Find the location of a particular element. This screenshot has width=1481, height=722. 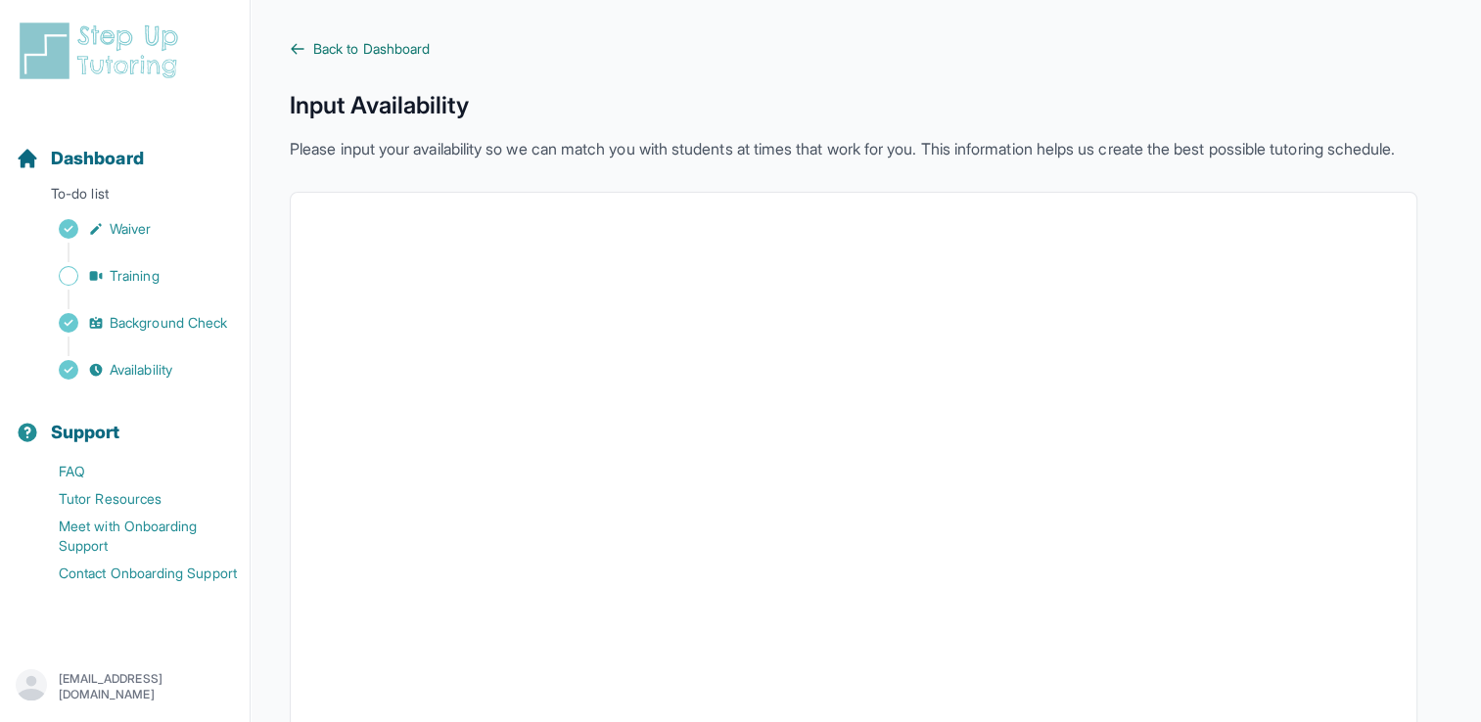

span: Support is located at coordinates (85, 433).